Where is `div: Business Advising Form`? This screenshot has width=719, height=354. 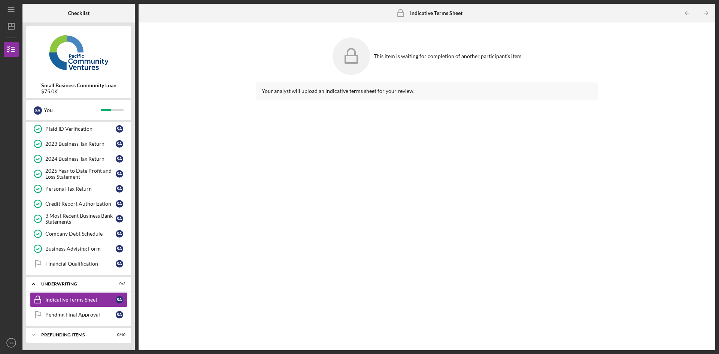 div: Business Advising Form is located at coordinates (81, 249).